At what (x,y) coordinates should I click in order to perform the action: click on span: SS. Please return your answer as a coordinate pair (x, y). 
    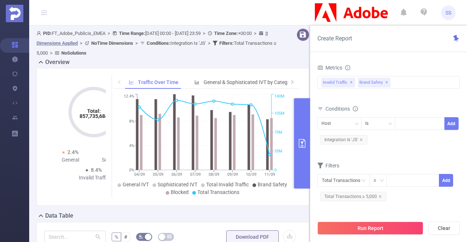
    Looking at the image, I should click on (448, 13).